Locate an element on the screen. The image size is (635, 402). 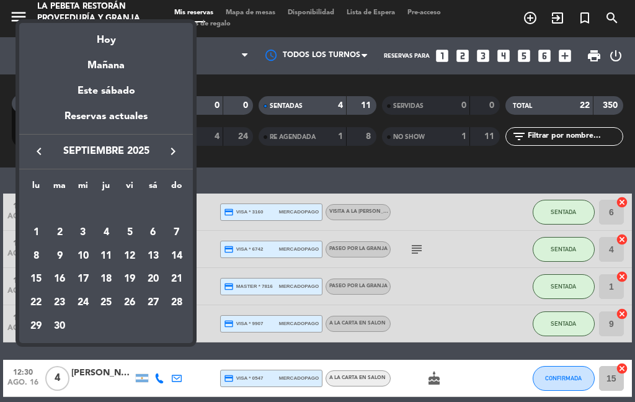
div: 23 is located at coordinates (60, 303).